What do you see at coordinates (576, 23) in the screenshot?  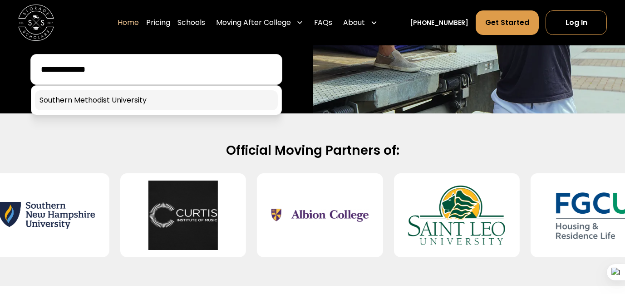 I see `a: Log In` at bounding box center [576, 23].